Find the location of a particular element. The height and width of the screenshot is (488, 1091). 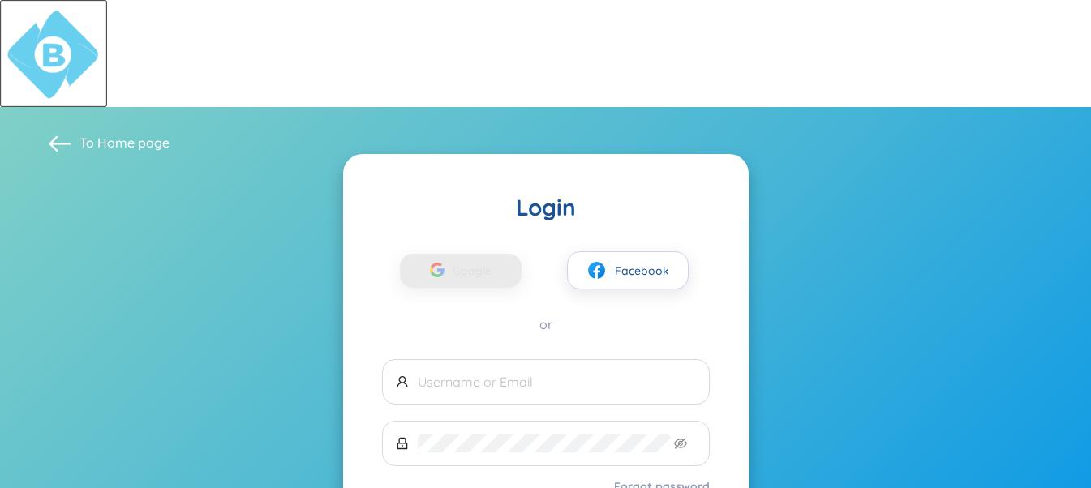

a: Home page is located at coordinates (133, 143).